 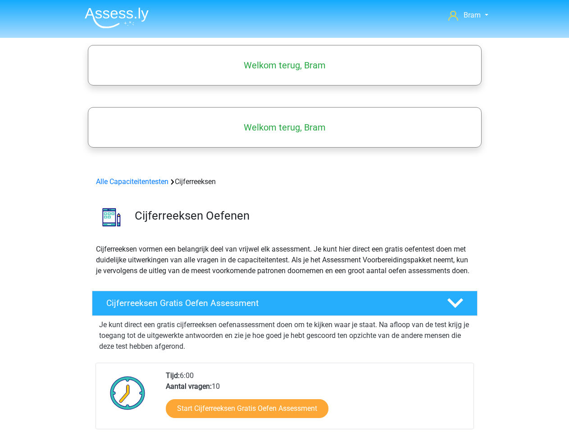 What do you see at coordinates (285, 182) in the screenshot?
I see `div: Cijferreeksen` at bounding box center [285, 182].